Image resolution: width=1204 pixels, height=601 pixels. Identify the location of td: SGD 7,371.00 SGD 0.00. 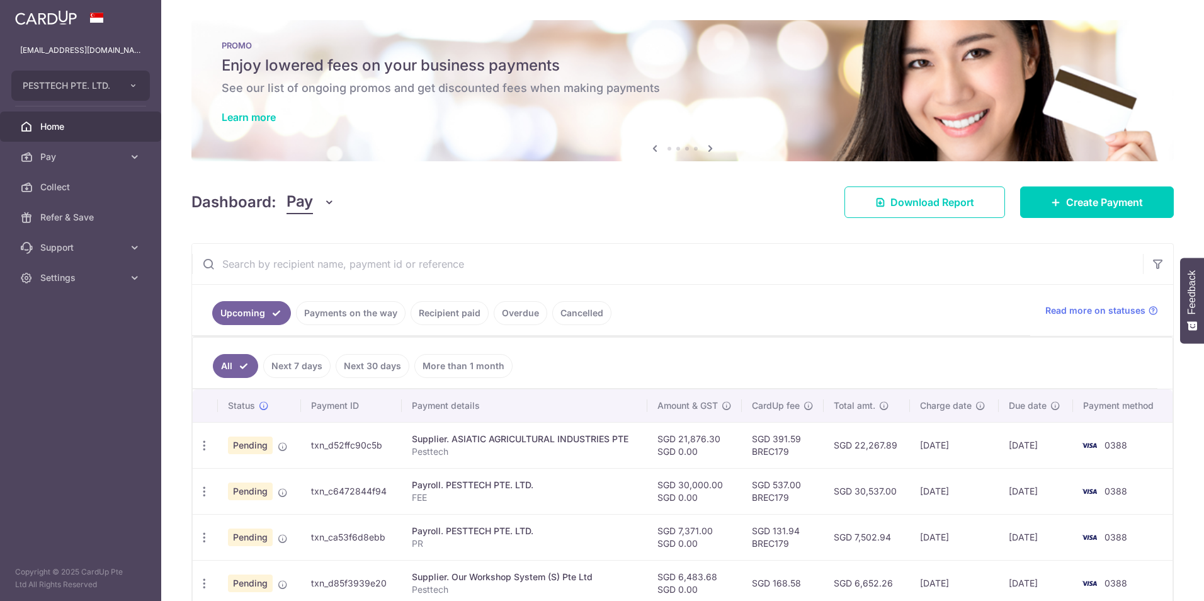
(695, 537).